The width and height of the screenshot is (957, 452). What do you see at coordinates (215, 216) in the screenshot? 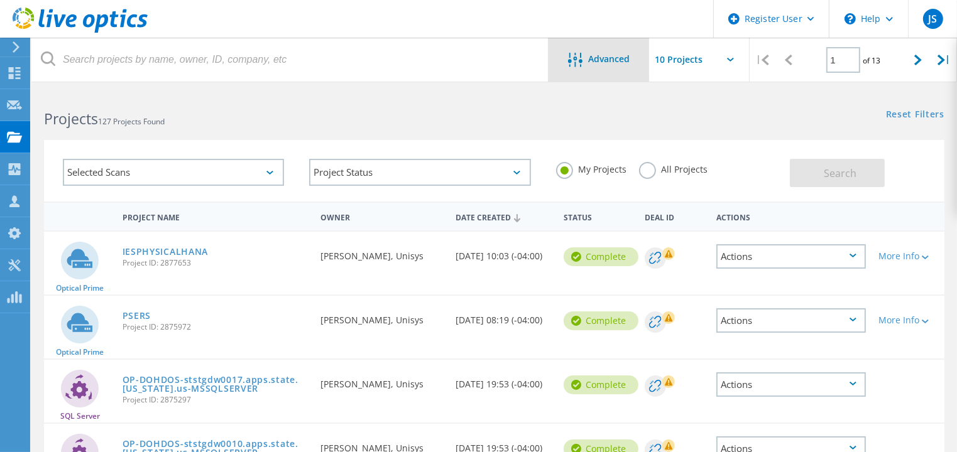
I see `div: Project Name` at bounding box center [215, 216].